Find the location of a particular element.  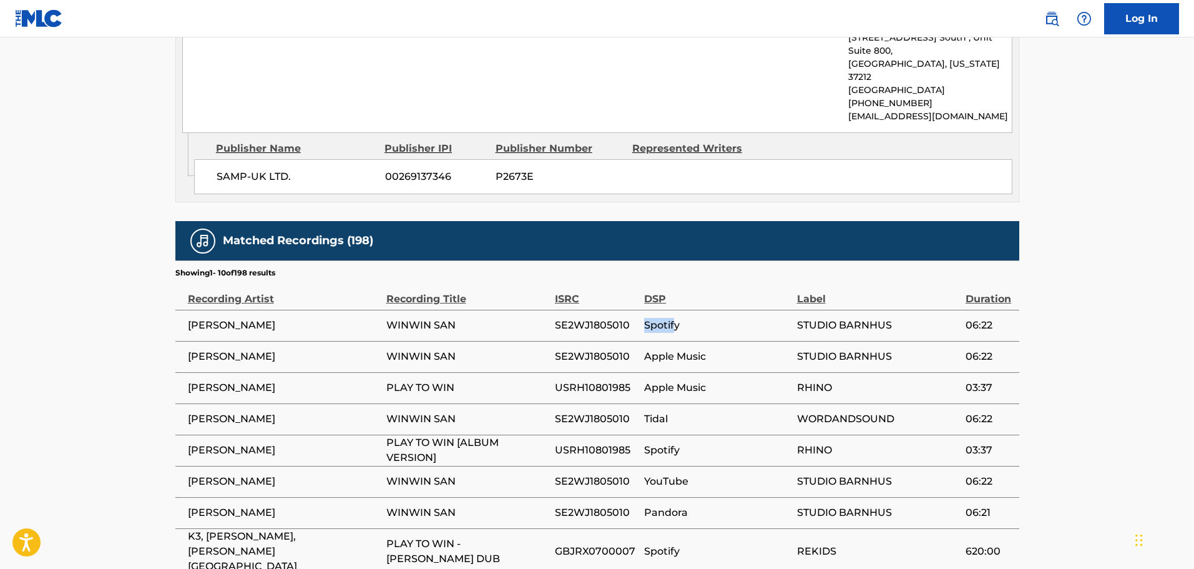

div: Chat Widget is located at coordinates (1163, 539).